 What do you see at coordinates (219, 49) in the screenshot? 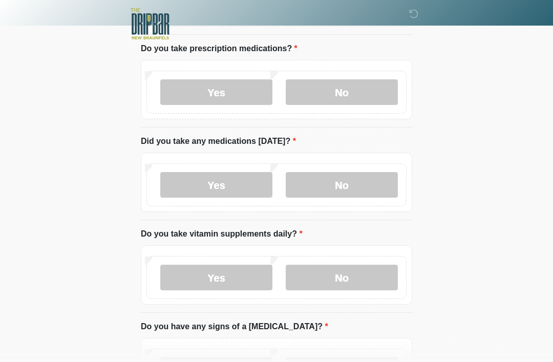
I see `label: Do you take prescription medications?` at bounding box center [219, 49].